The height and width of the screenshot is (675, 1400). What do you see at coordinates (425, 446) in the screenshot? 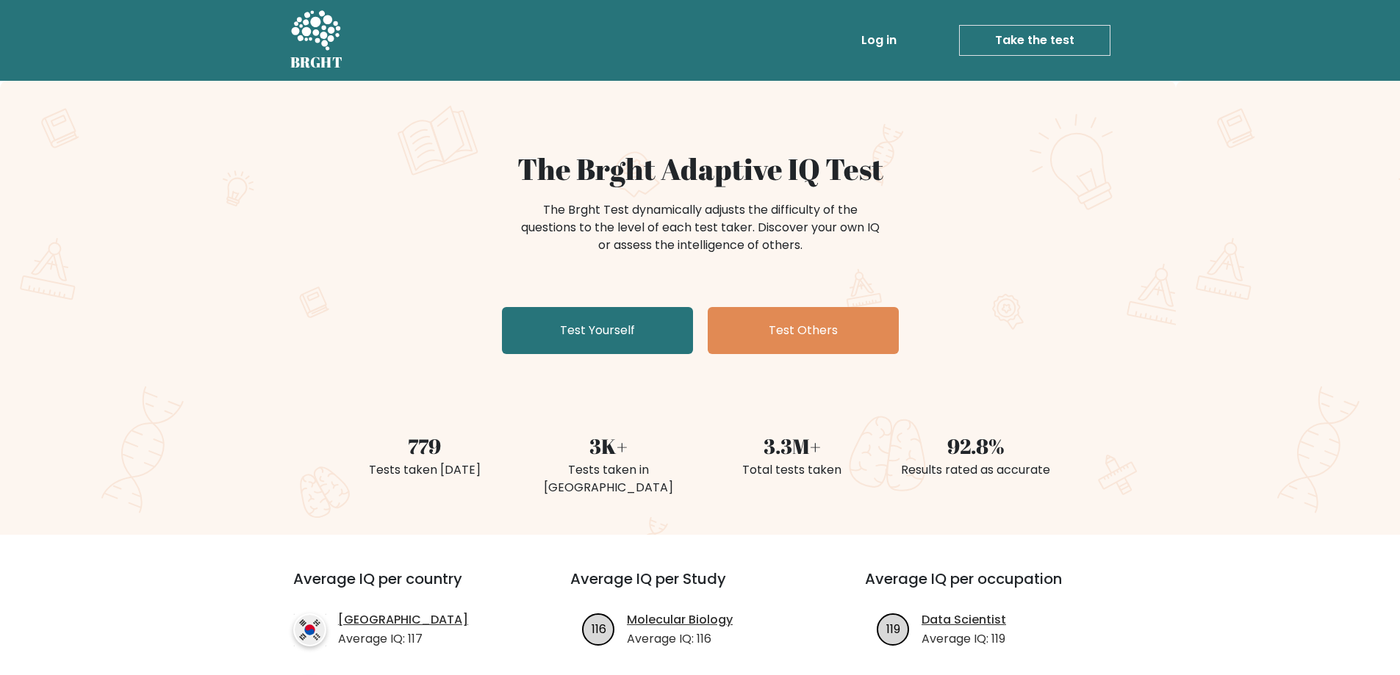
I see `div: 779` at bounding box center [425, 446].